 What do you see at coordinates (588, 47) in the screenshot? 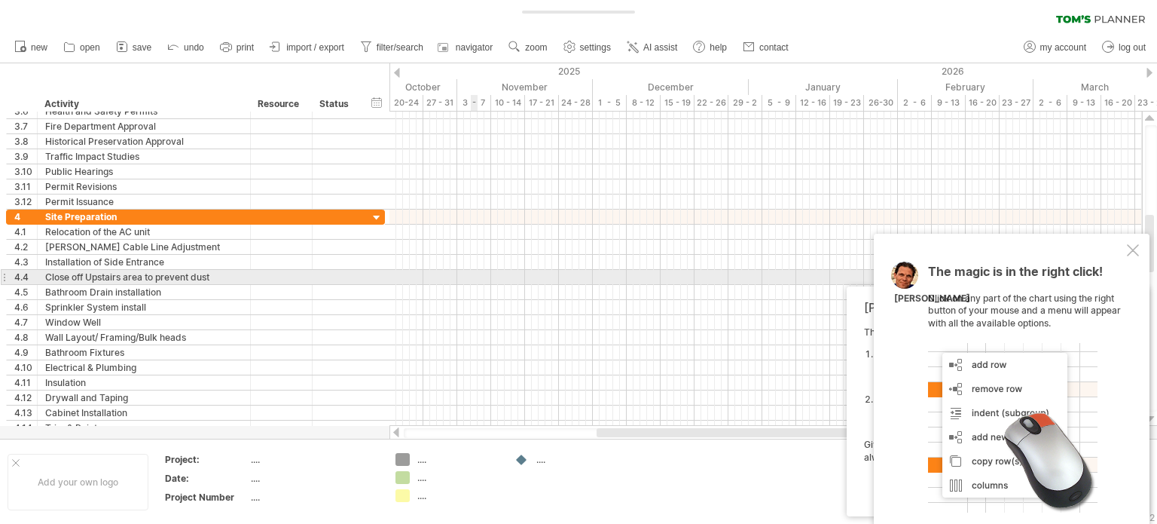
I see `a: settings` at bounding box center [588, 47].